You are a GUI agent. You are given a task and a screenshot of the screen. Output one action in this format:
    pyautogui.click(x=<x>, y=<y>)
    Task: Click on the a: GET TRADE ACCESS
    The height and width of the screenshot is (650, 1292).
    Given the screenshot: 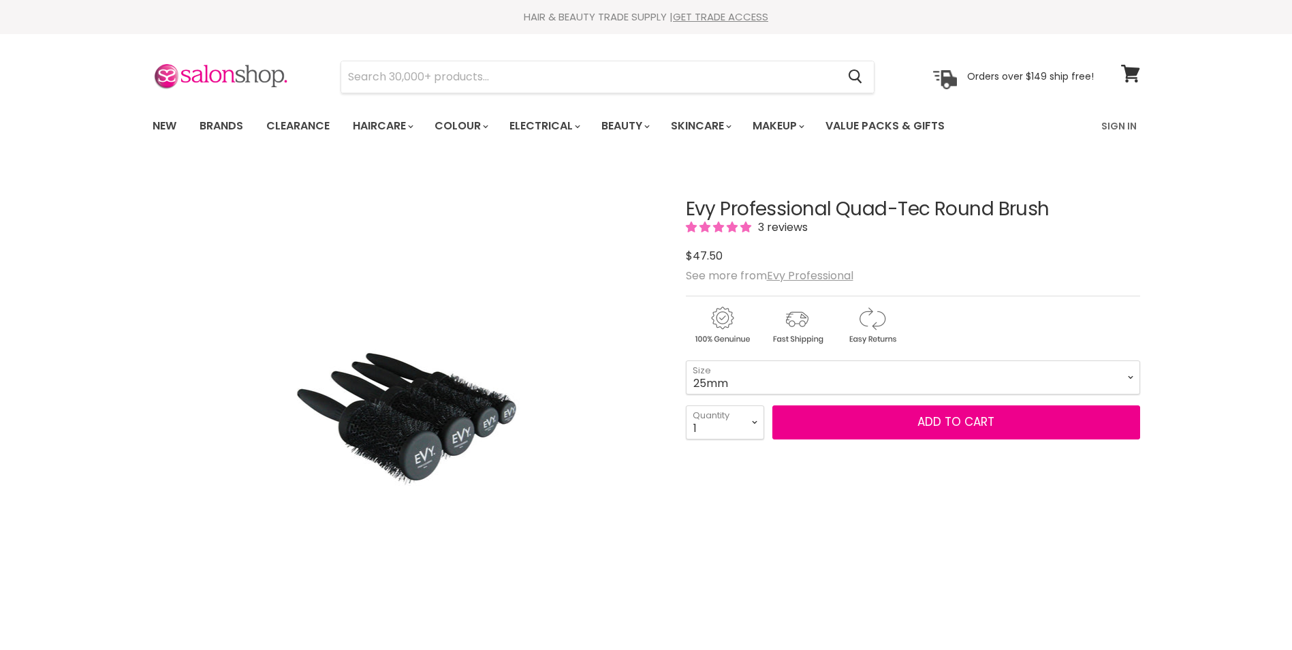 What is the action you would take?
    pyautogui.click(x=720, y=16)
    